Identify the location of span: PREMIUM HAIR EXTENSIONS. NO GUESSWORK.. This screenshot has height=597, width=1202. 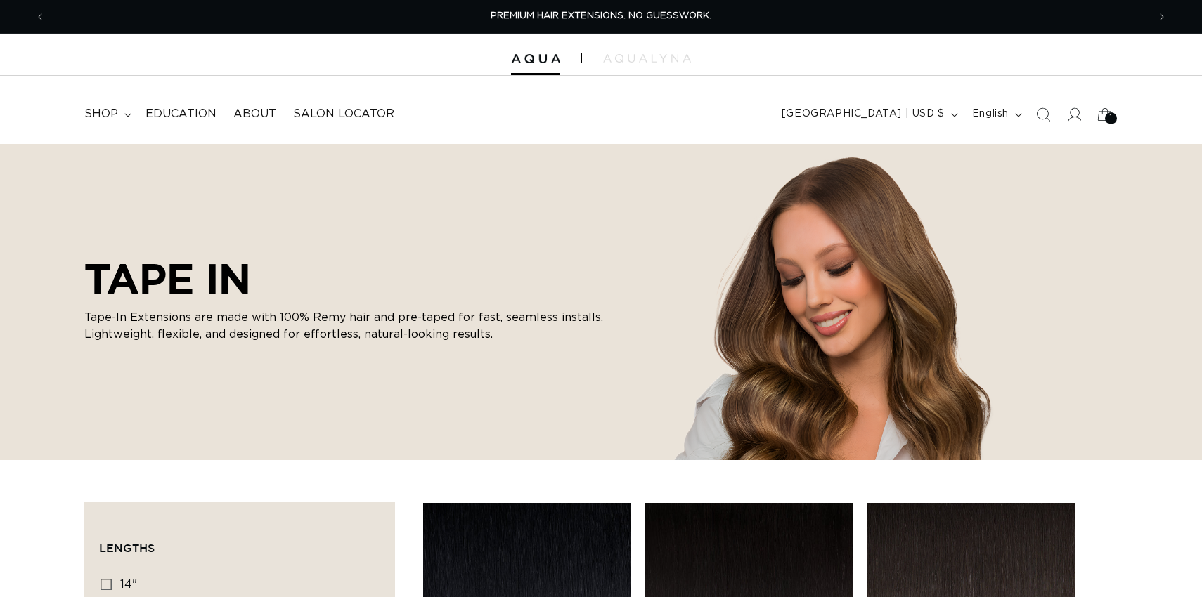
(601, 15).